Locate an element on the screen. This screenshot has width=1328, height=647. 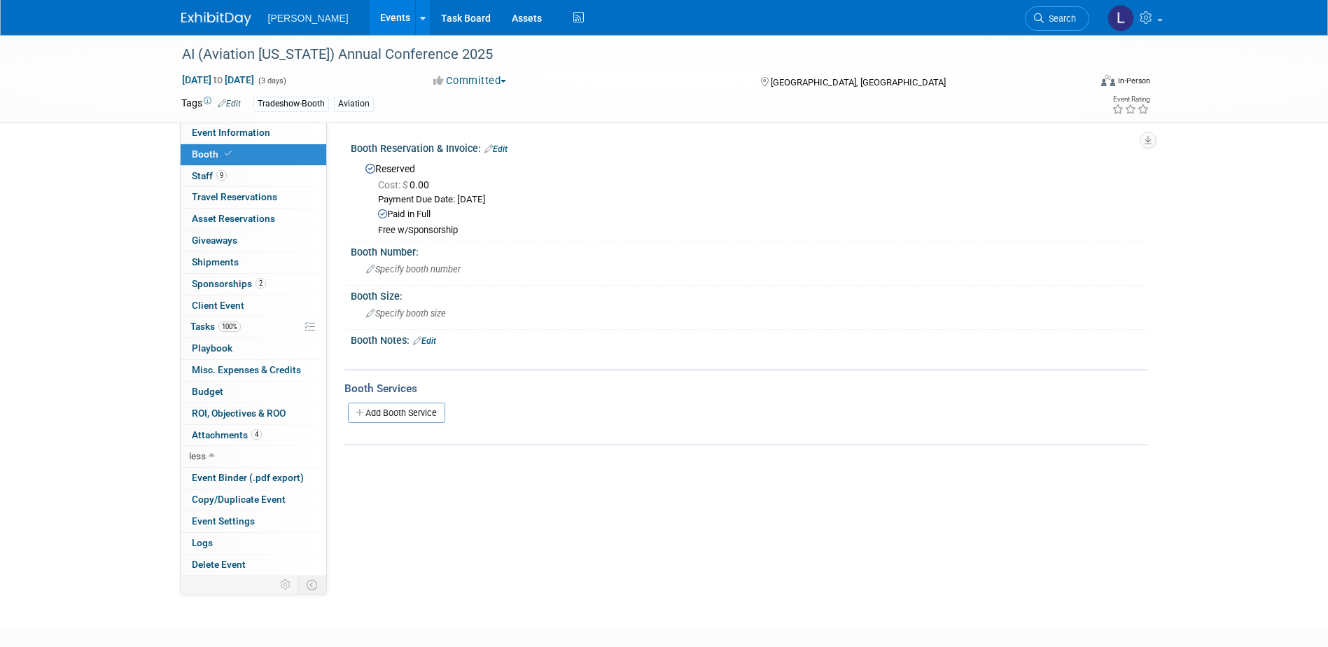
span: Travel Reservations is located at coordinates (235, 197).